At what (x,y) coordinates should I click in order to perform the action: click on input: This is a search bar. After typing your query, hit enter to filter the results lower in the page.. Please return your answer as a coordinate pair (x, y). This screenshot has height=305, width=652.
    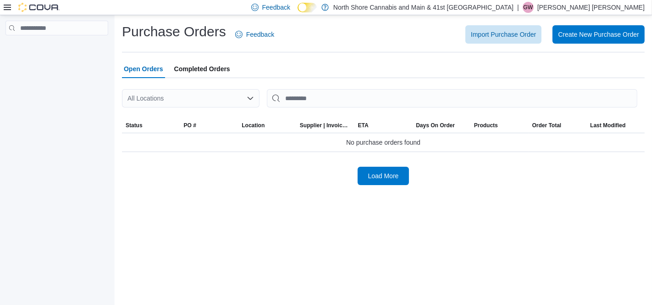
    Looking at the image, I should click on (452, 98).